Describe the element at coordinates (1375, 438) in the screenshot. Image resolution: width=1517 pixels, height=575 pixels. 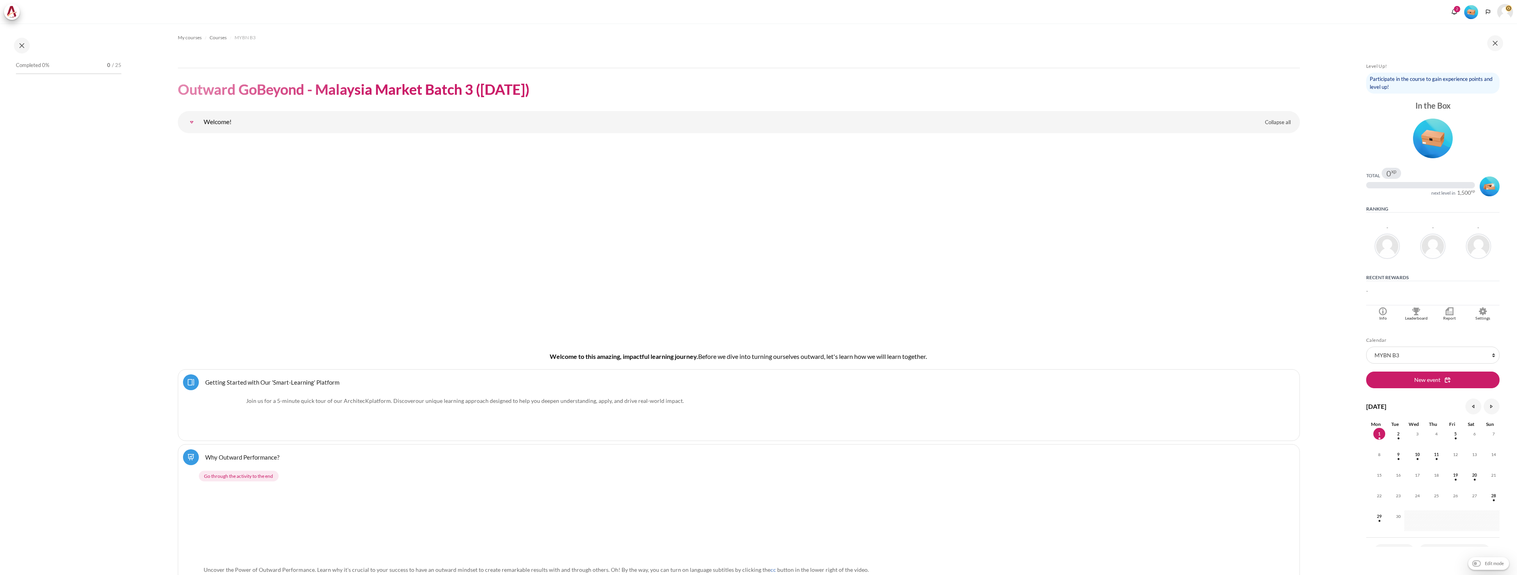
I see `td: Today` at that location.